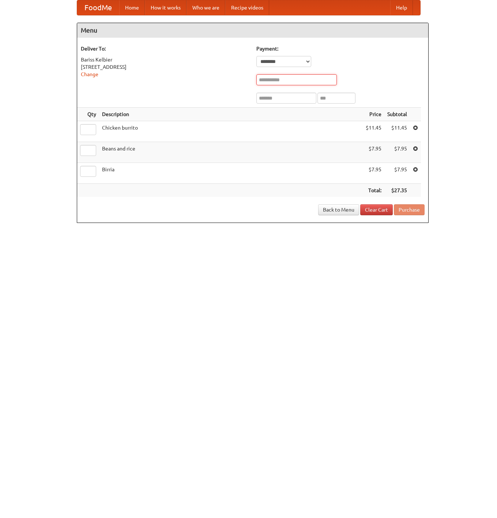 The width and height of the screenshot is (497, 518). Describe the element at coordinates (374, 190) in the screenshot. I see `th: Total:` at that location.